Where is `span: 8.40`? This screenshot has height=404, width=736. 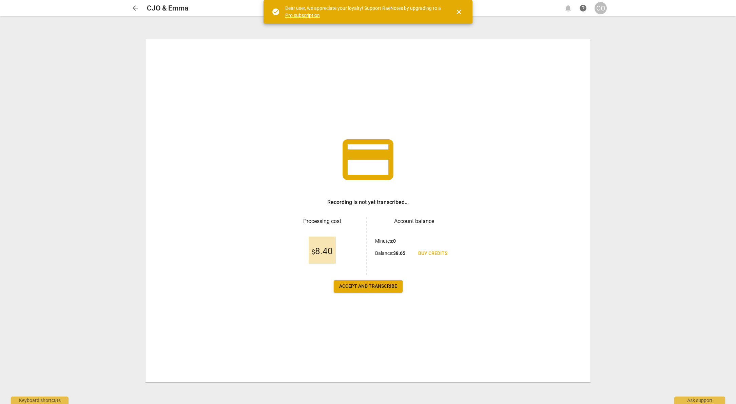 span: 8.40 is located at coordinates (322, 252).